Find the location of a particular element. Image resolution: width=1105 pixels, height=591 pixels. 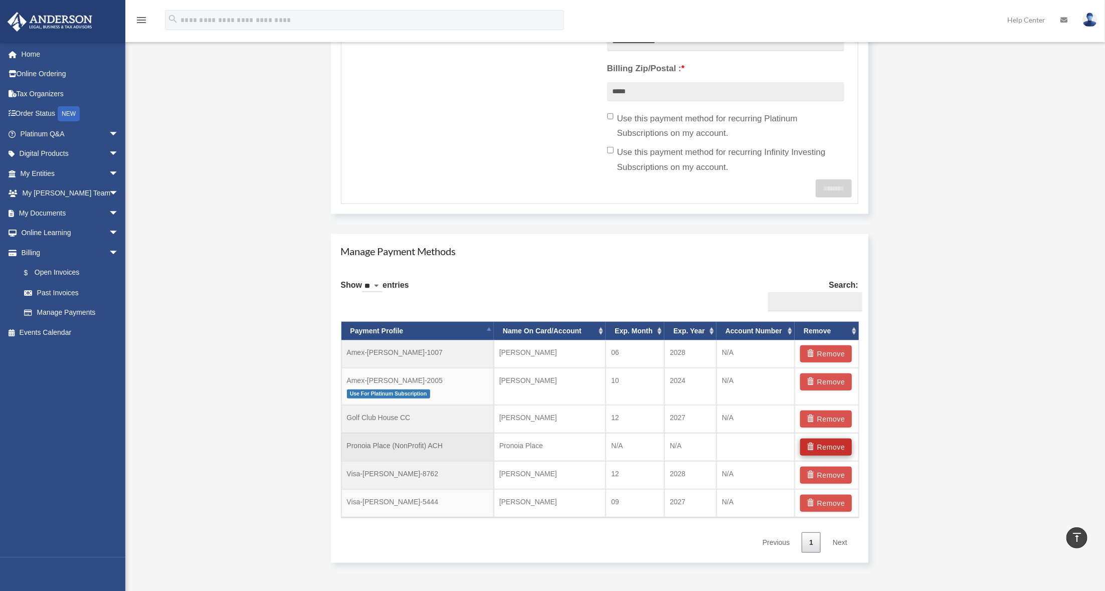

a: menu is located at coordinates (141, 22).